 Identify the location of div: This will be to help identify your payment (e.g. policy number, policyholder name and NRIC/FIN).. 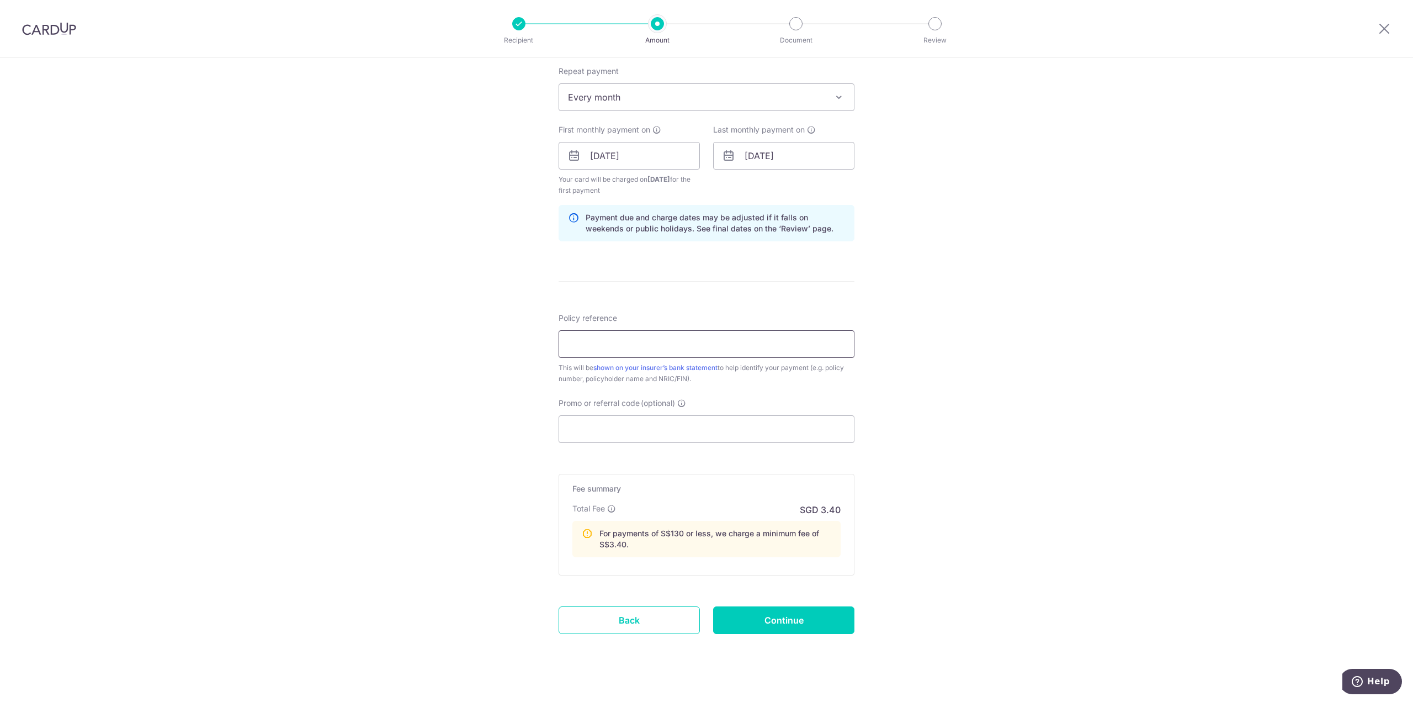
(707, 373).